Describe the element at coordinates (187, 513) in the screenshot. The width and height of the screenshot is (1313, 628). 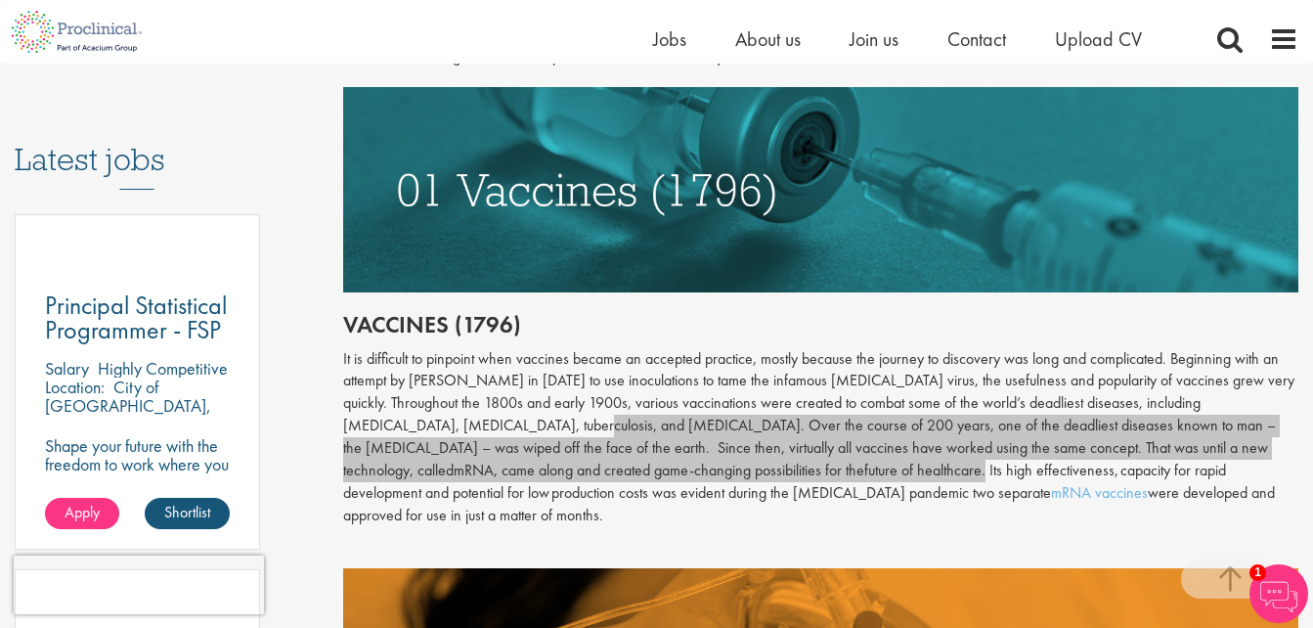
I see `a: Shortlist` at that location.